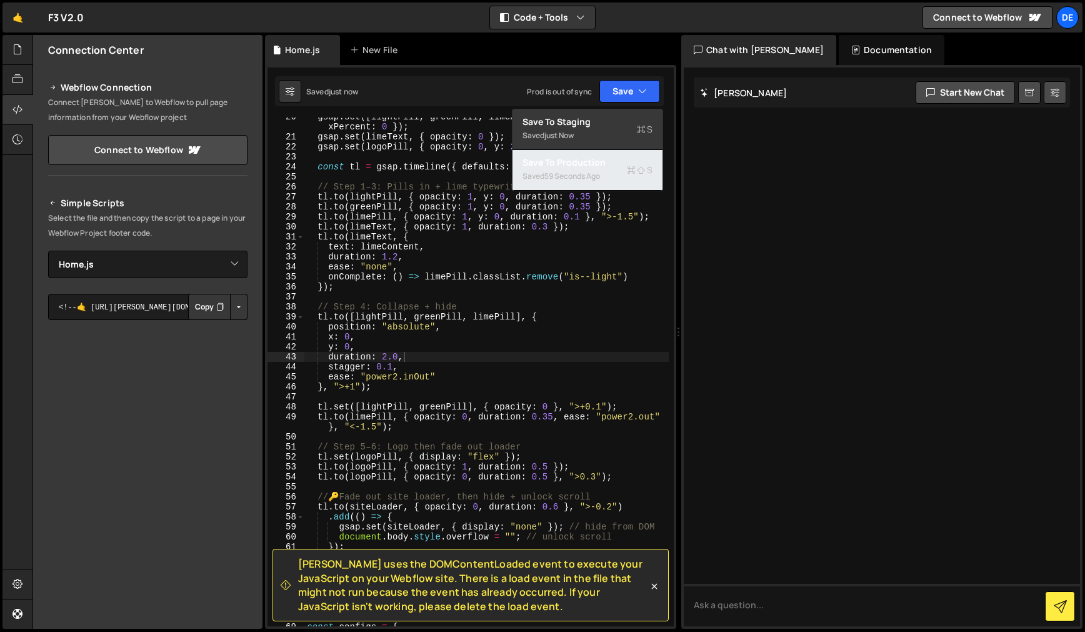 The image size is (1085, 632). Describe the element at coordinates (148, 226) in the screenshot. I see `p: Select the file and then copy the script to a page in your Webflow Project footer code.` at that location.